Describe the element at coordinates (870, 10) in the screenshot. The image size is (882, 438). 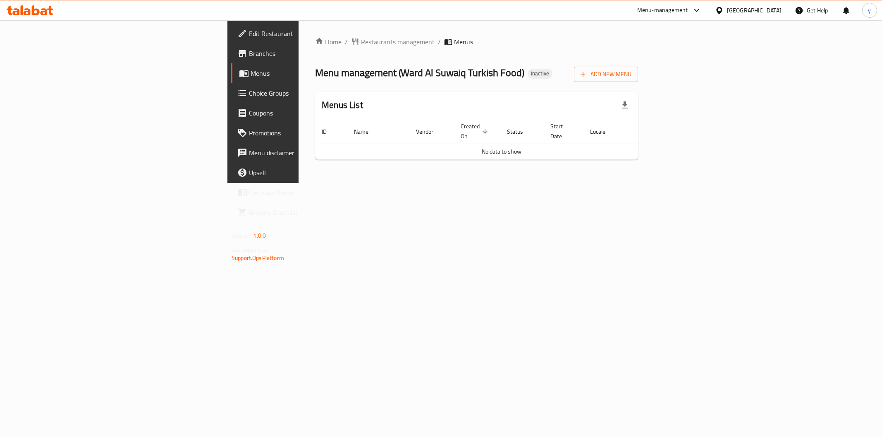
I see `span: y` at that location.